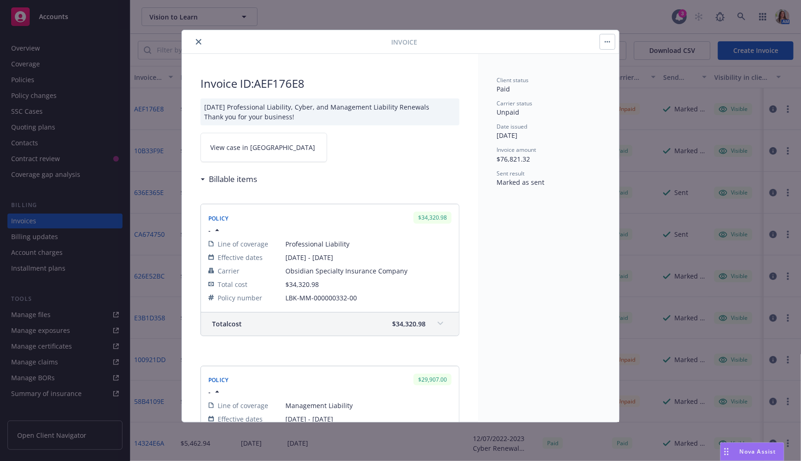  What do you see at coordinates (514, 103) in the screenshot?
I see `span: Carrier status` at bounding box center [514, 103].